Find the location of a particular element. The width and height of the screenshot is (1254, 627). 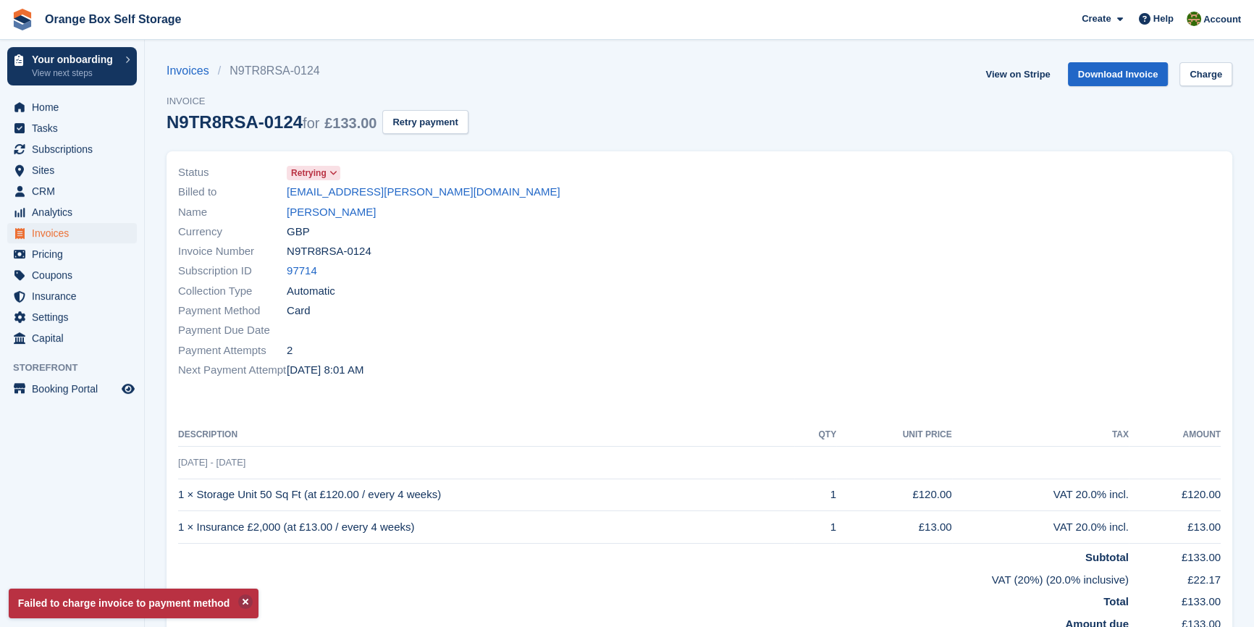

span: £133.00 is located at coordinates (350, 123).